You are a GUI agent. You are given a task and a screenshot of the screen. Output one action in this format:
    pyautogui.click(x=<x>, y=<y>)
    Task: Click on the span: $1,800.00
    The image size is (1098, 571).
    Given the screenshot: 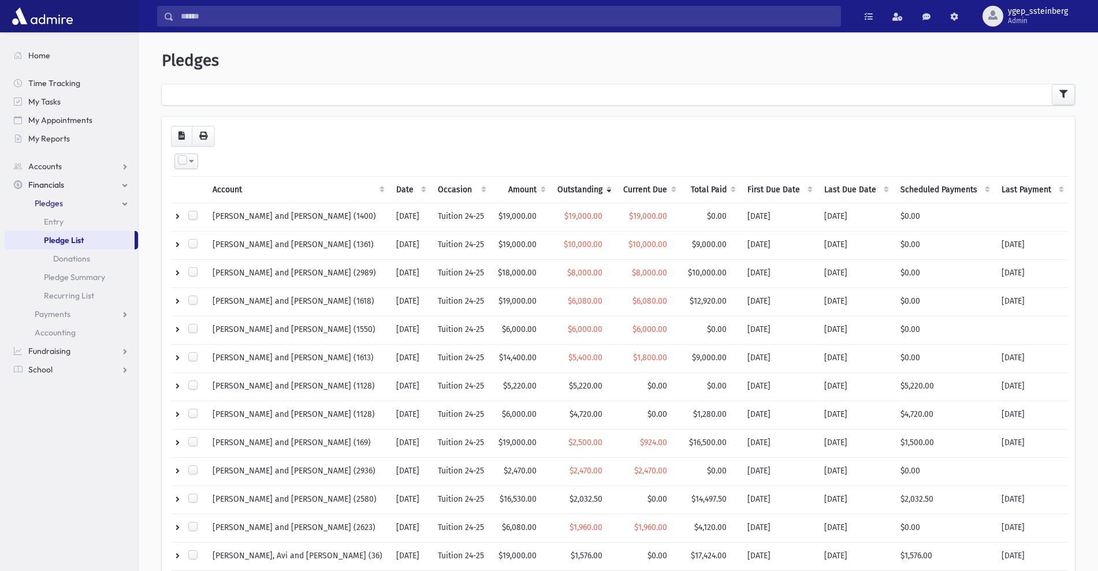 What is the action you would take?
    pyautogui.click(x=650, y=358)
    